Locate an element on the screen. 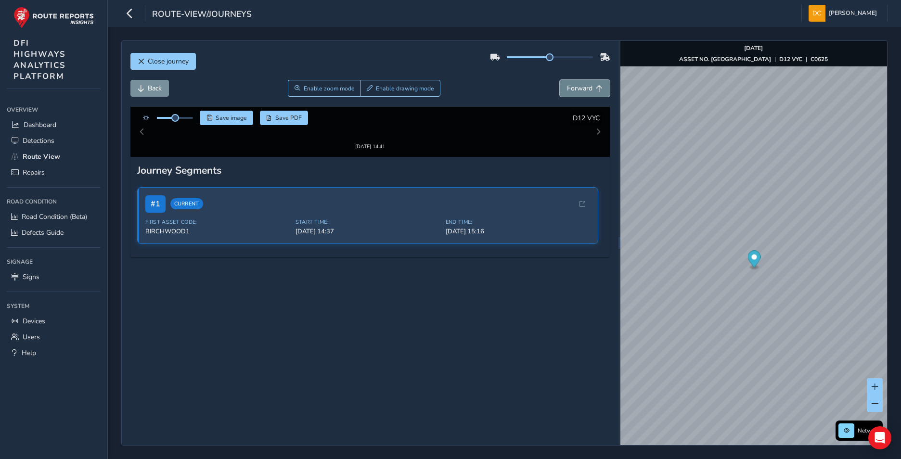  span: Close journey is located at coordinates (168, 61).